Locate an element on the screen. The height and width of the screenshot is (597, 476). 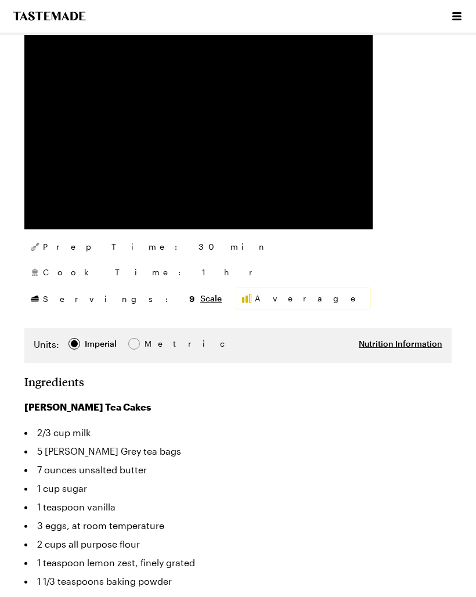
a: To Tastemade Home Page is located at coordinates (49, 16).